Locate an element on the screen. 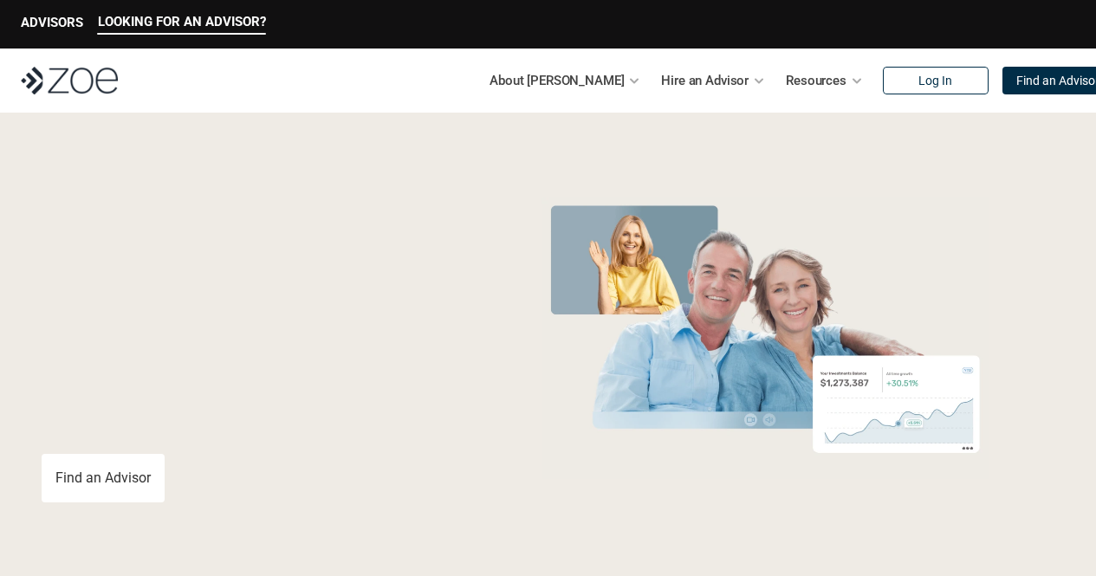 The width and height of the screenshot is (1096, 576). a: Find an Advisor is located at coordinates (103, 478).